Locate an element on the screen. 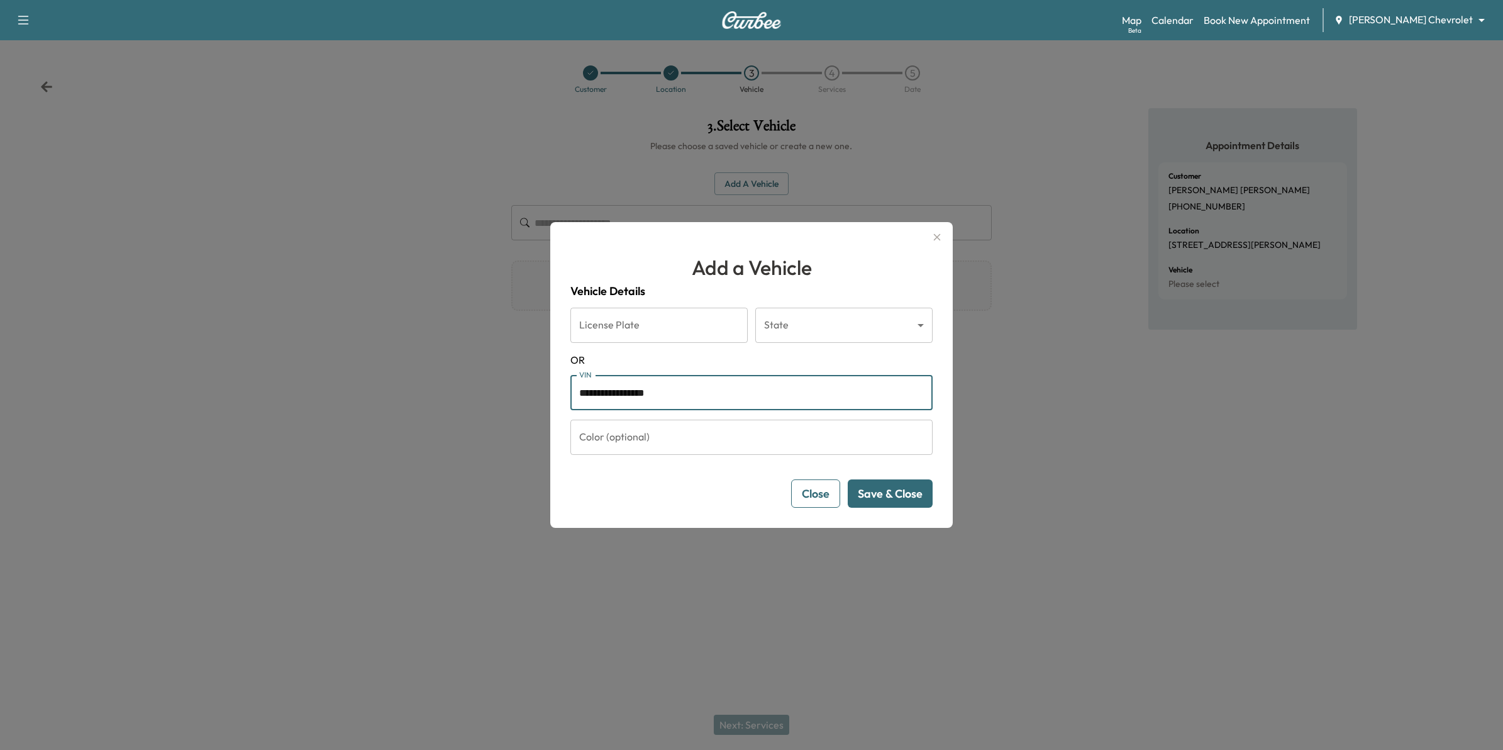 This screenshot has width=1503, height=750. button: Save & Close is located at coordinates (890, 493).